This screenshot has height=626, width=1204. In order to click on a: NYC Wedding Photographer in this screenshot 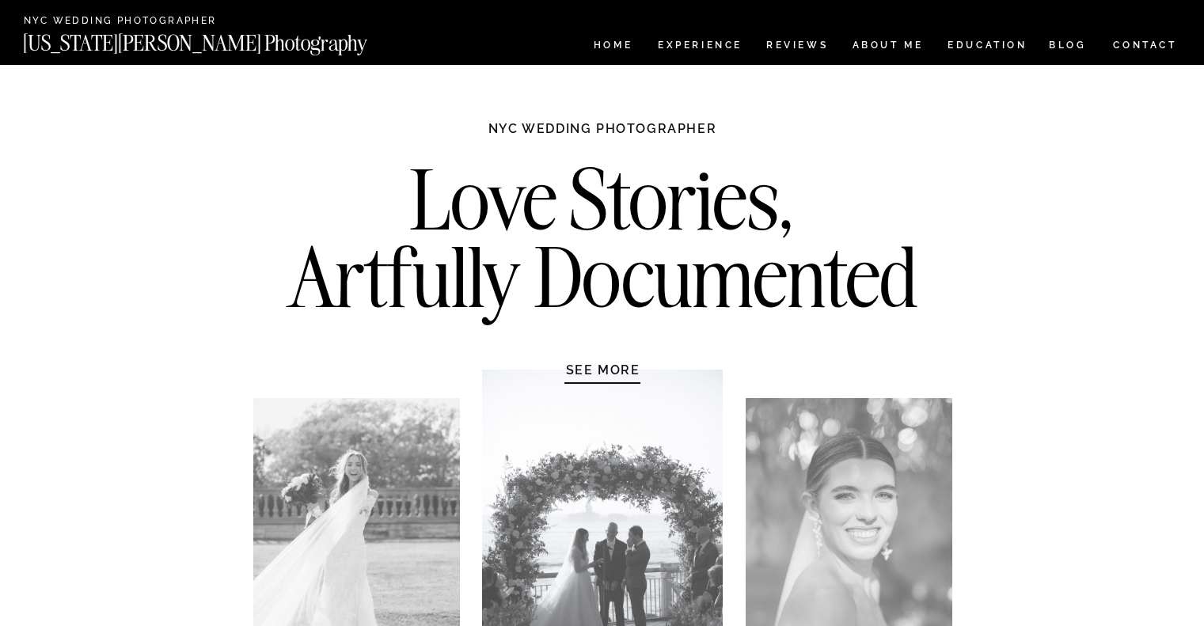, I will do `click(142, 21)`.